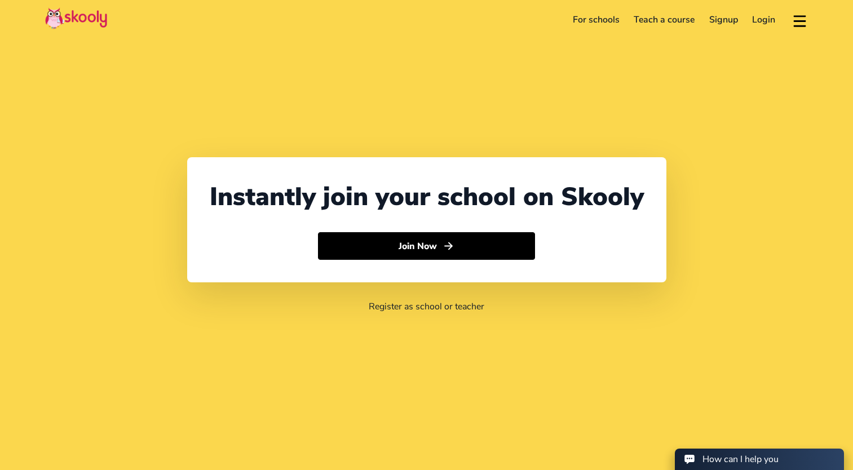 This screenshot has width=853, height=470. I want to click on a: For schools, so click(596, 20).